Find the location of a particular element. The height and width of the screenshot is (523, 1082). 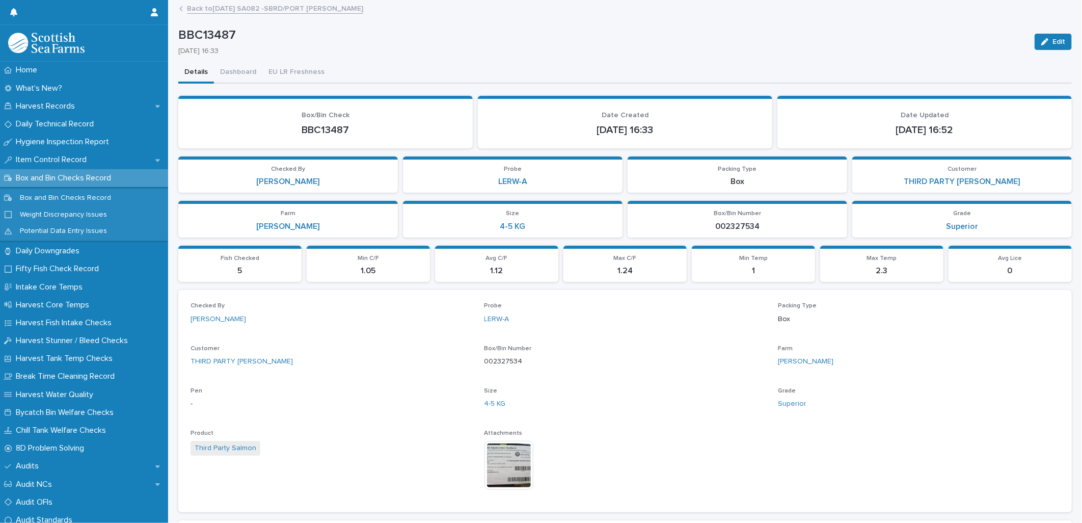

p: Audit OFIs is located at coordinates (36, 502).